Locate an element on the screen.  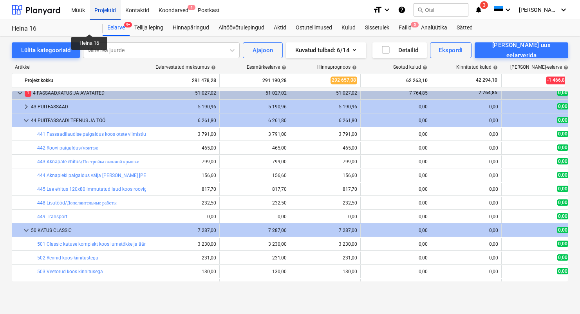
a: Alltöövõtulepingud is located at coordinates (241, 28).